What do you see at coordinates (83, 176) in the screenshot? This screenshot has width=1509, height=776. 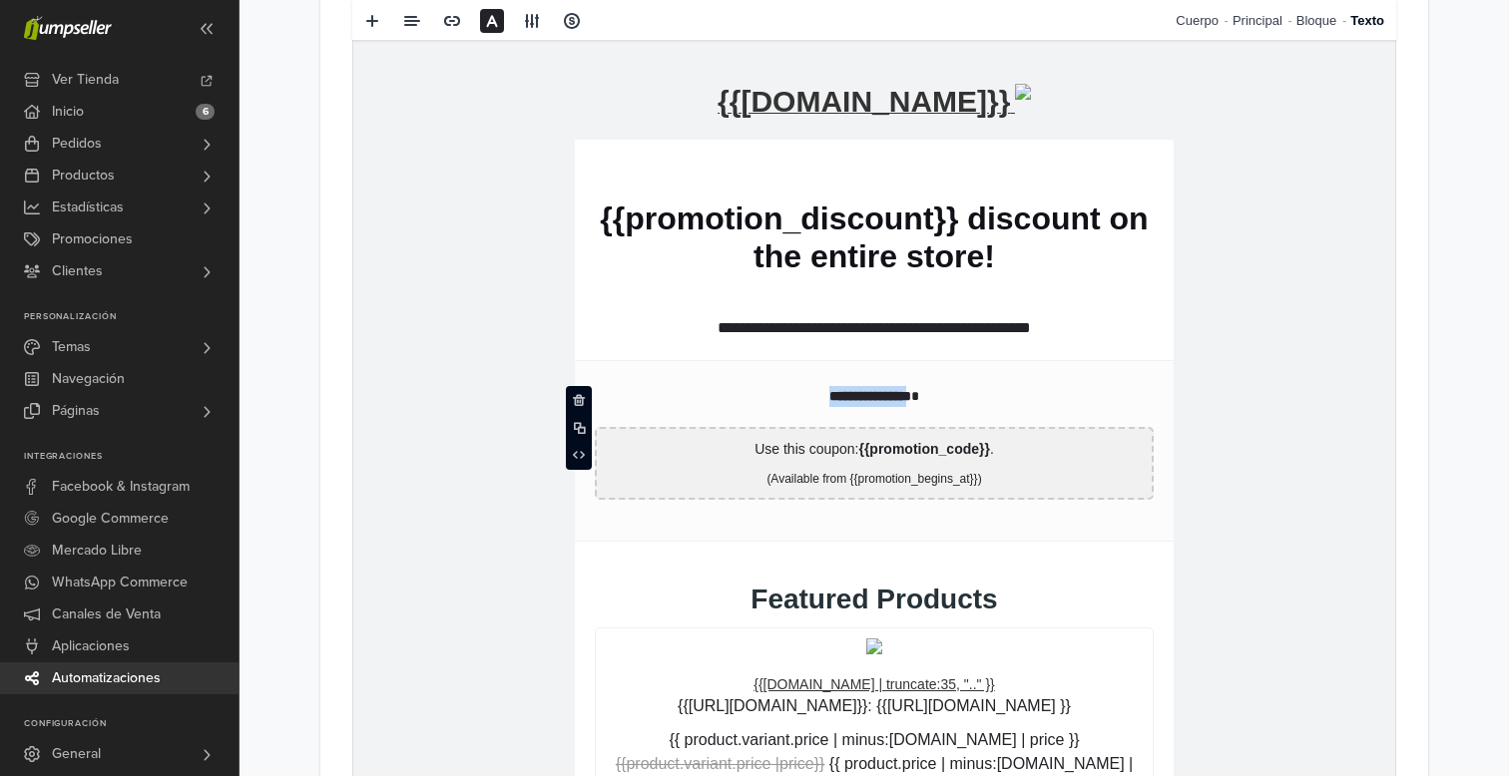 I see `span: Productos` at bounding box center [83, 176].